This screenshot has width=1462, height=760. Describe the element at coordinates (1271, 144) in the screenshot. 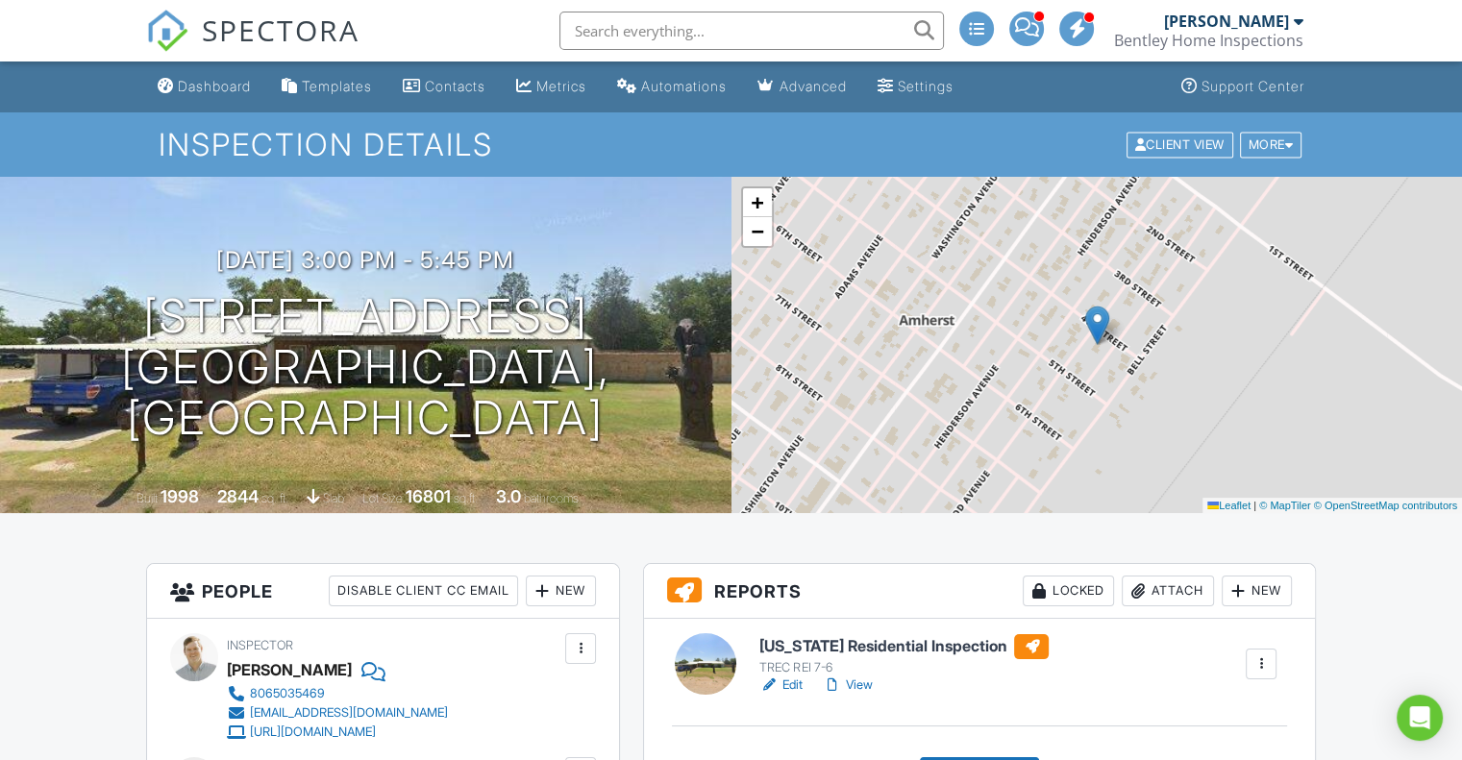

I see `div: More` at that location.